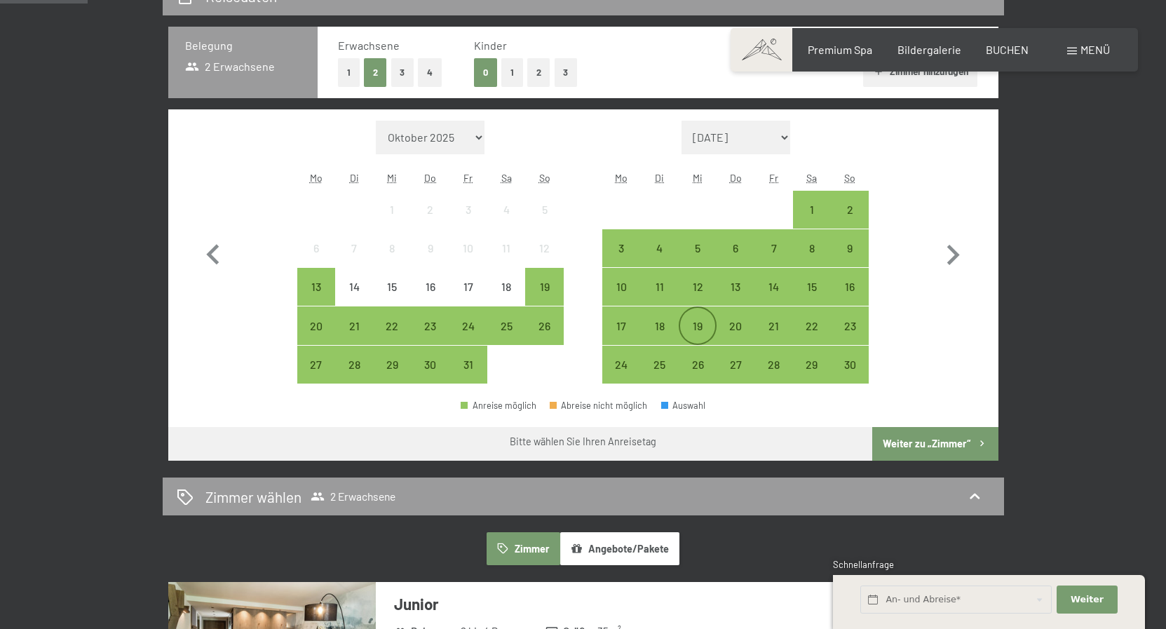 The image size is (1166, 629). What do you see at coordinates (660, 377) in the screenshot?
I see `div: 25` at bounding box center [660, 377].